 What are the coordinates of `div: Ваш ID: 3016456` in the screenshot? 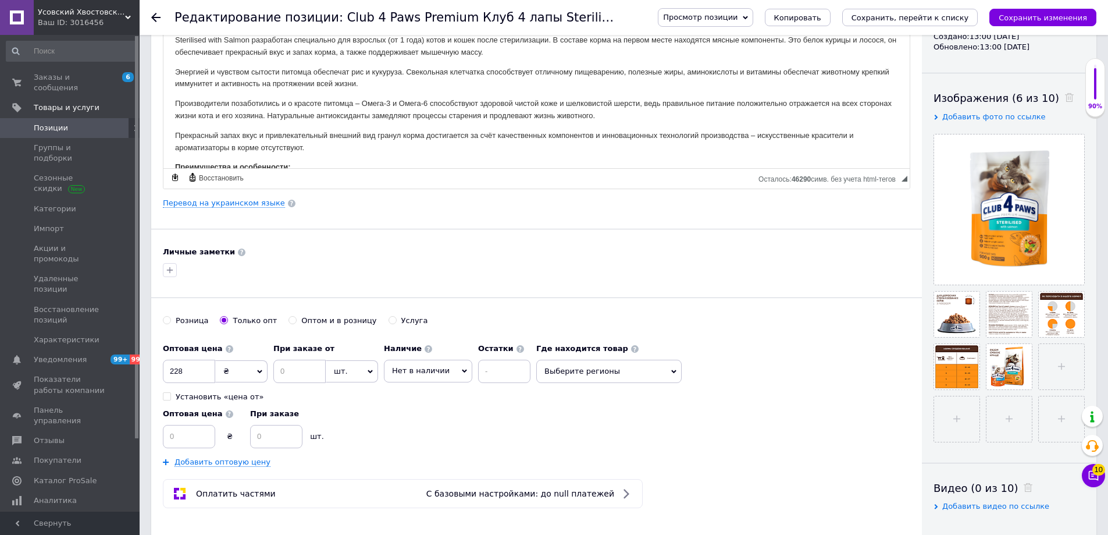 It's located at (88, 23).